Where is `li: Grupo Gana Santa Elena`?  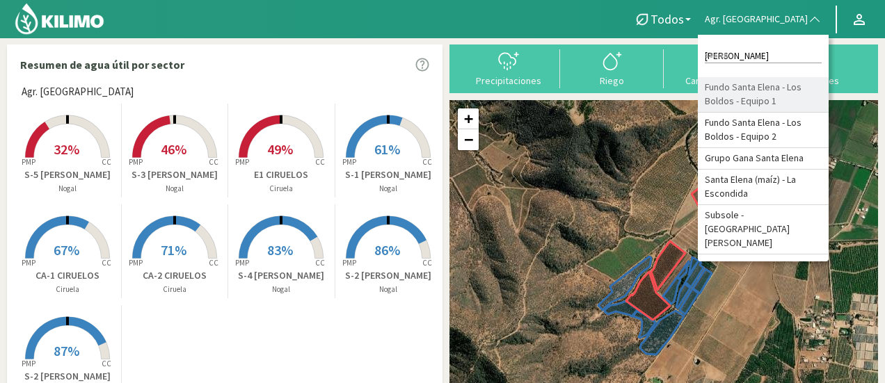
li: Grupo Gana Santa Elena is located at coordinates (763, 159).